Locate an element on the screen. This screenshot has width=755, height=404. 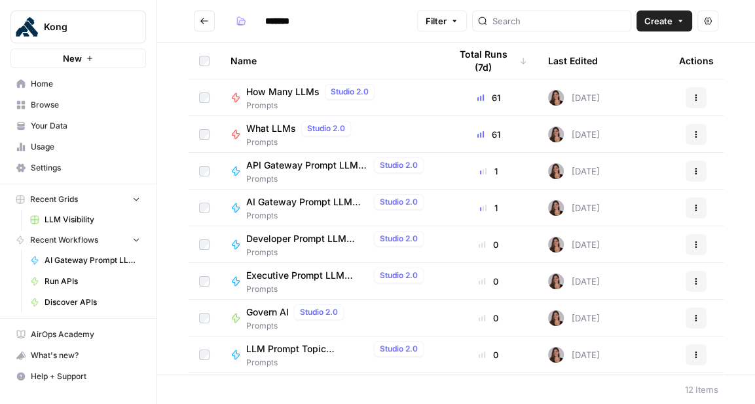
span: Recent Grids is located at coordinates (54, 199).